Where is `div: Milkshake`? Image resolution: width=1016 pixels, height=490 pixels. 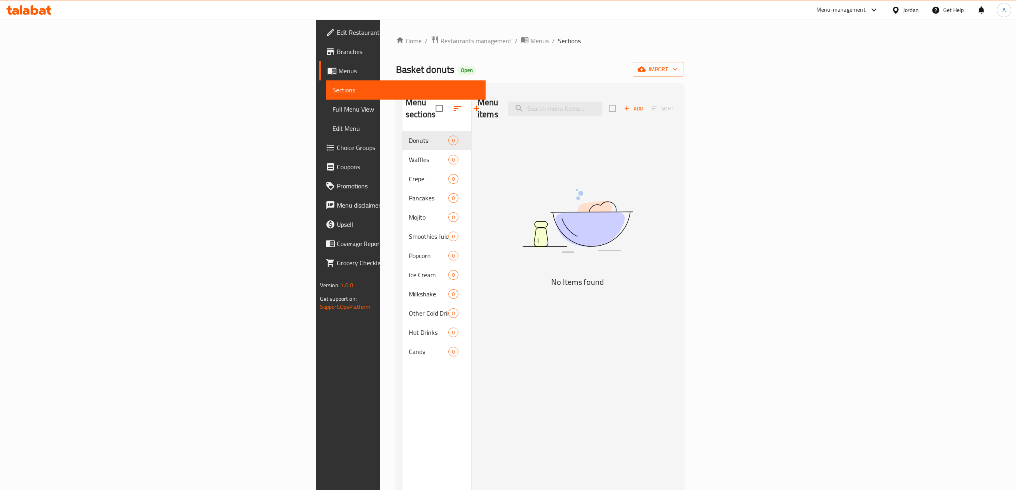
div: Milkshake is located at coordinates (428, 294).